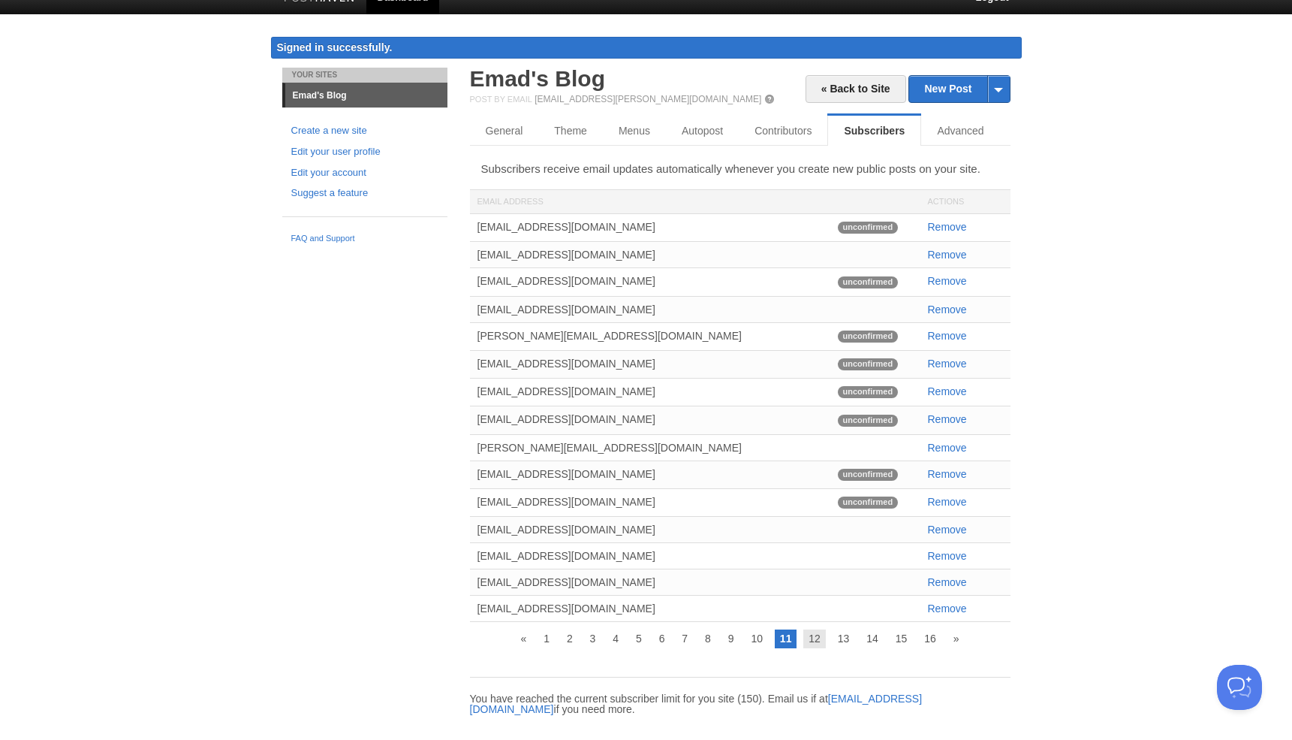 The image size is (1292, 740). What do you see at coordinates (902, 638) in the screenshot?
I see `a: 15` at bounding box center [902, 638].